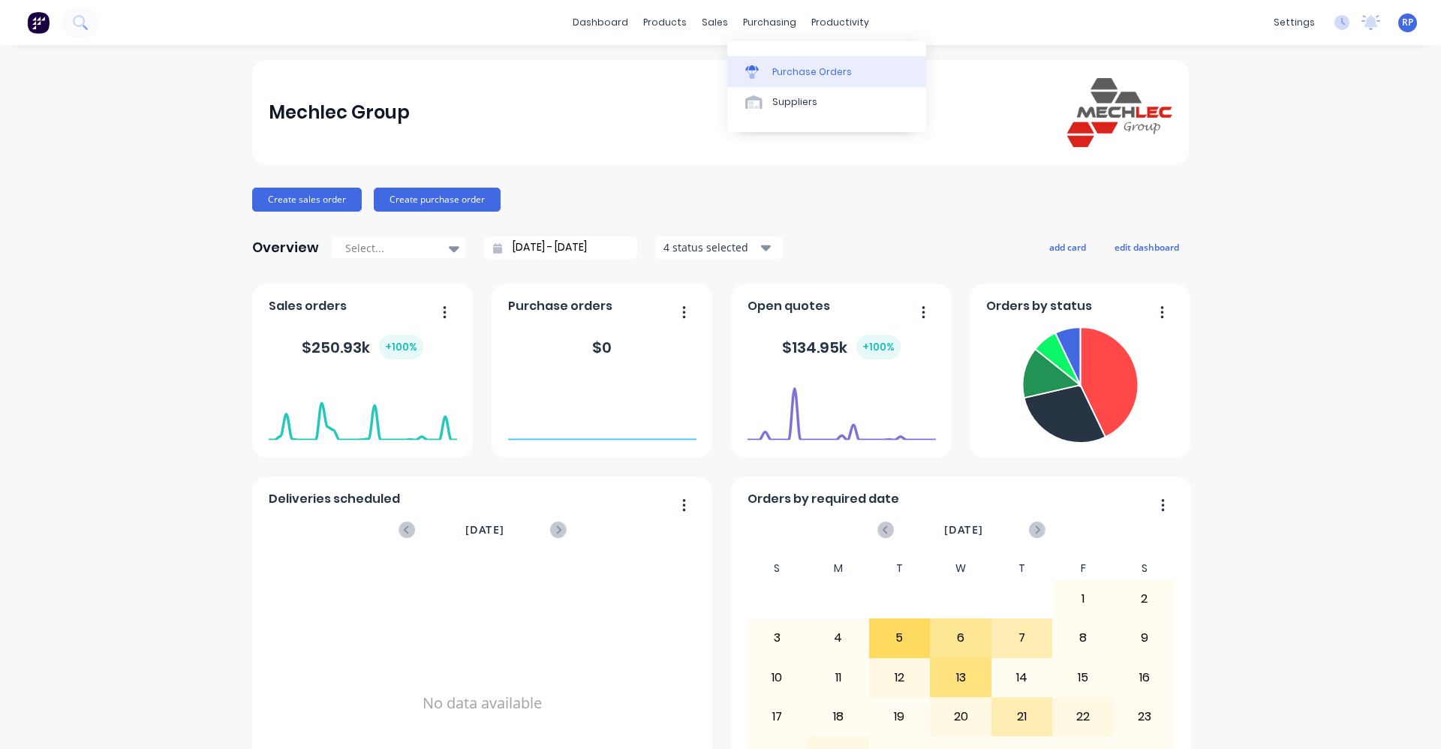  What do you see at coordinates (285, 248) in the screenshot?
I see `div: Overview` at bounding box center [285, 248].